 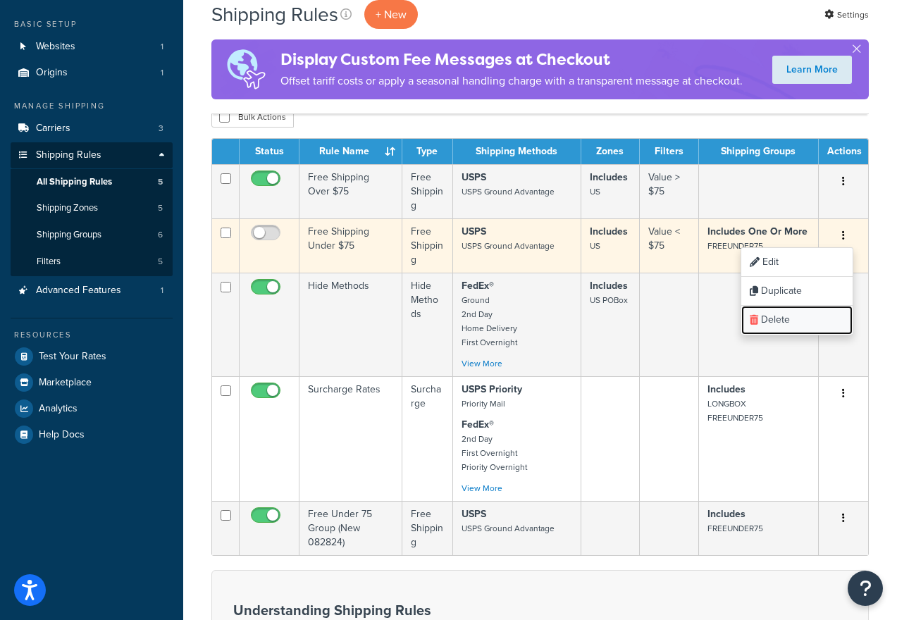 What do you see at coordinates (69, 235) in the screenshot?
I see `span: Shipping Groups` at bounding box center [69, 235].